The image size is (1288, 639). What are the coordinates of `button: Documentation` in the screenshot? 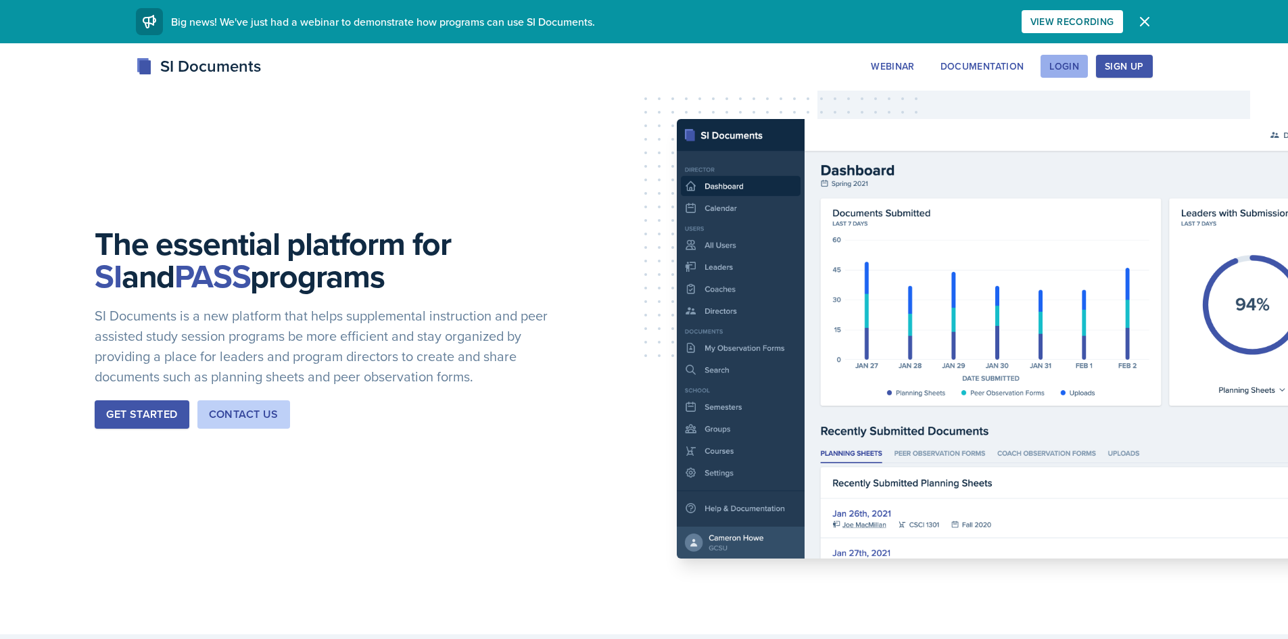 It's located at (982, 66).